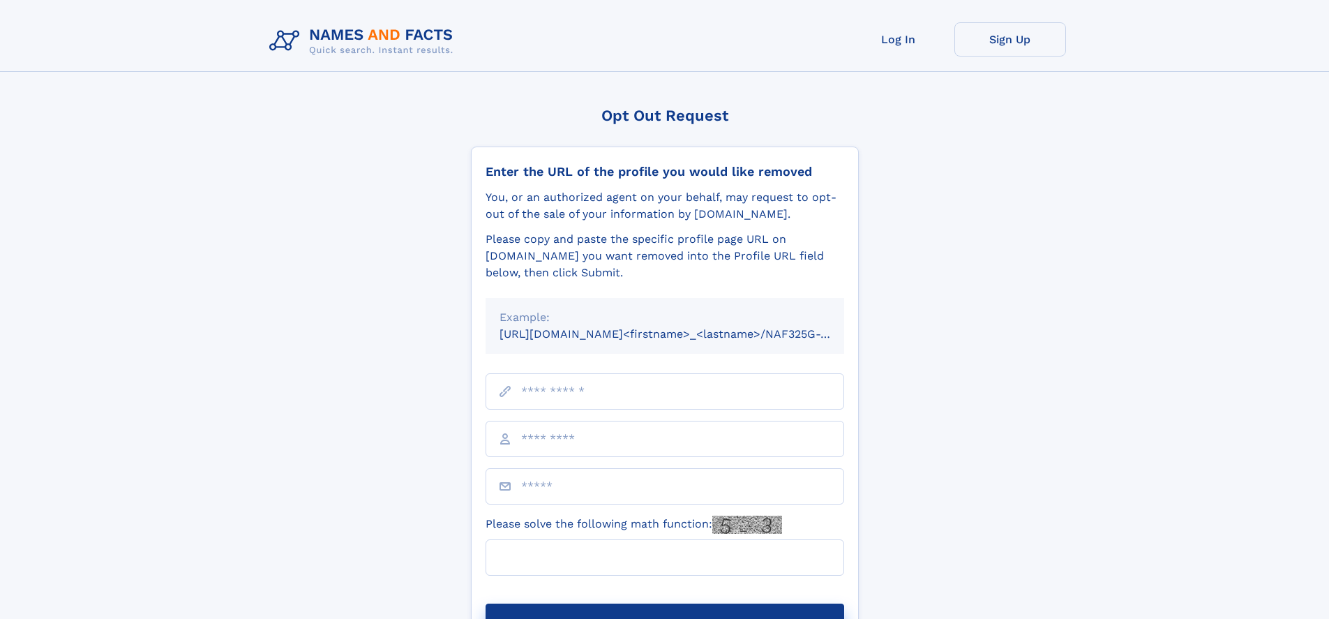 Image resolution: width=1329 pixels, height=619 pixels. What do you see at coordinates (1010, 39) in the screenshot?
I see `a: Sign Up` at bounding box center [1010, 39].